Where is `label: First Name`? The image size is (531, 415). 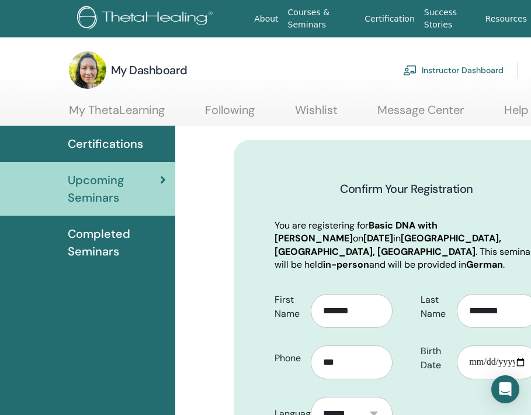
label: First Name is located at coordinates (288, 307).